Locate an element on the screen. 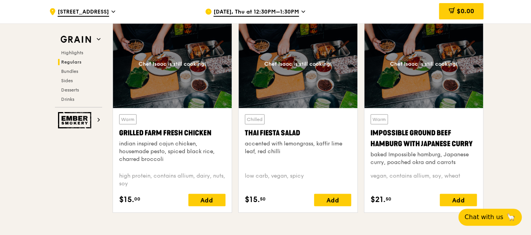  span: Bundles is located at coordinates (70, 71).